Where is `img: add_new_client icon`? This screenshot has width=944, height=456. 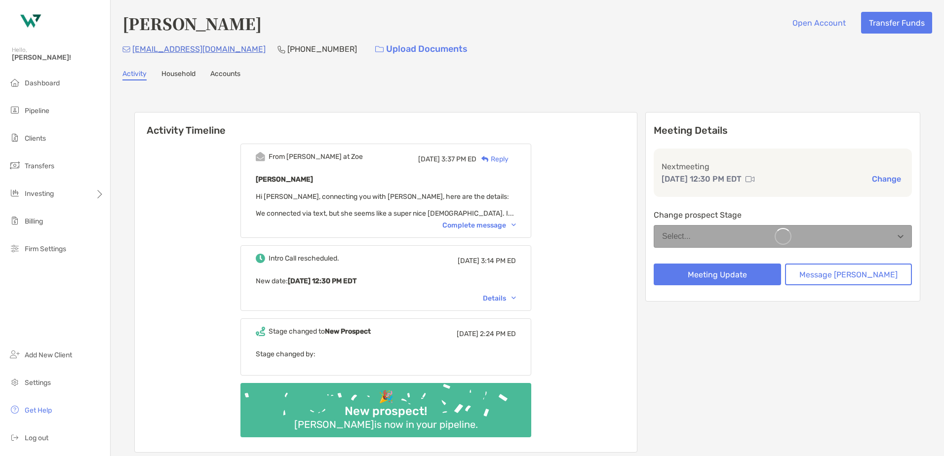 img: add_new_client icon is located at coordinates (15, 355).